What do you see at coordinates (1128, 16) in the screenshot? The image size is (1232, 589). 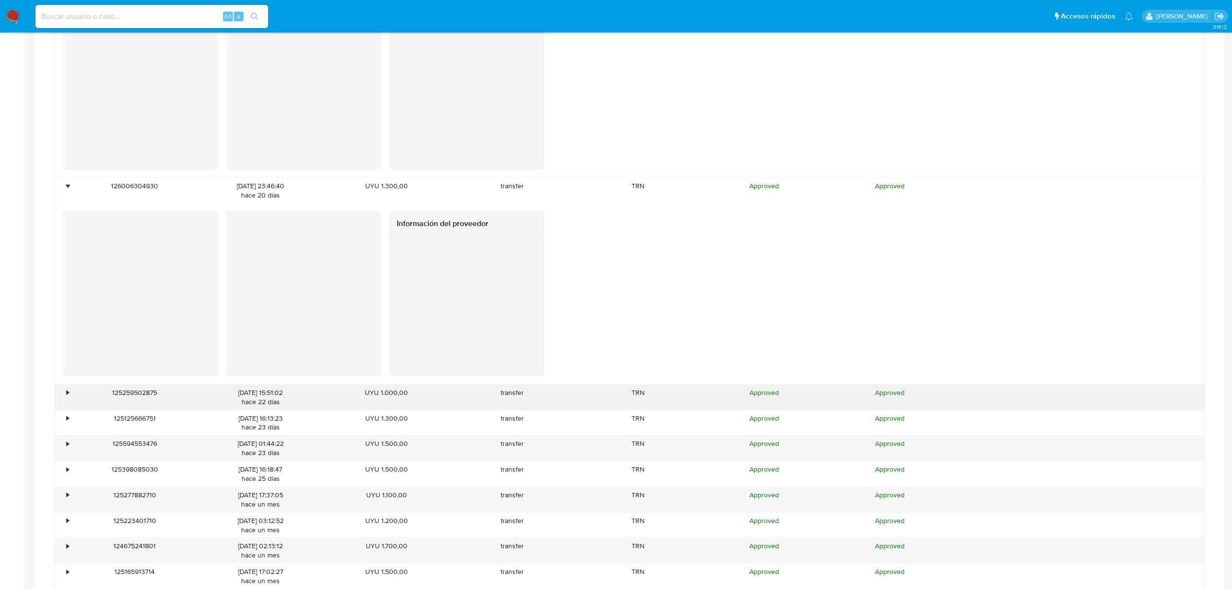 I see `a: Notificaciones` at bounding box center [1128, 16].